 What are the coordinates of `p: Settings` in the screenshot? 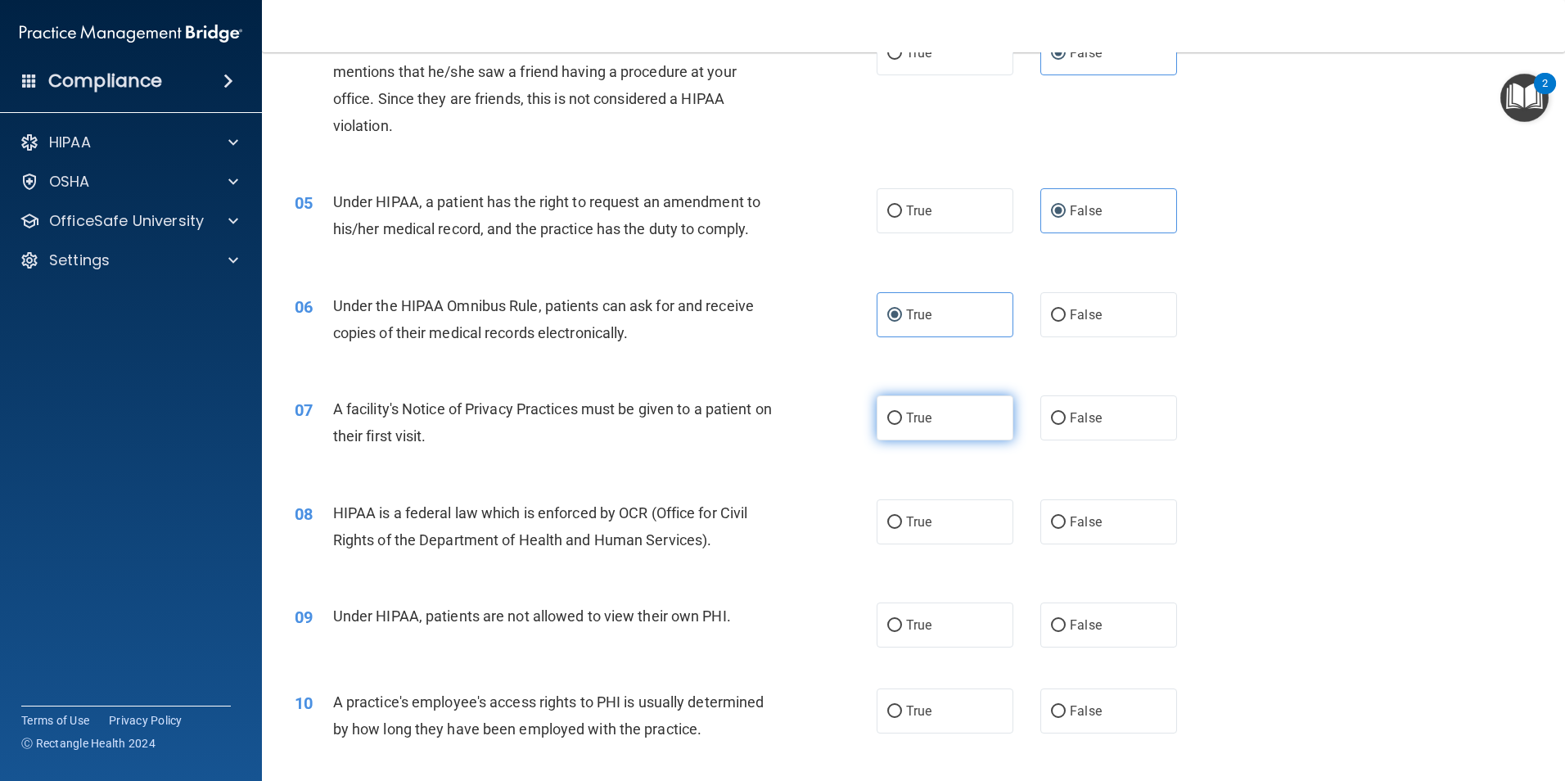 It's located at (79, 260).